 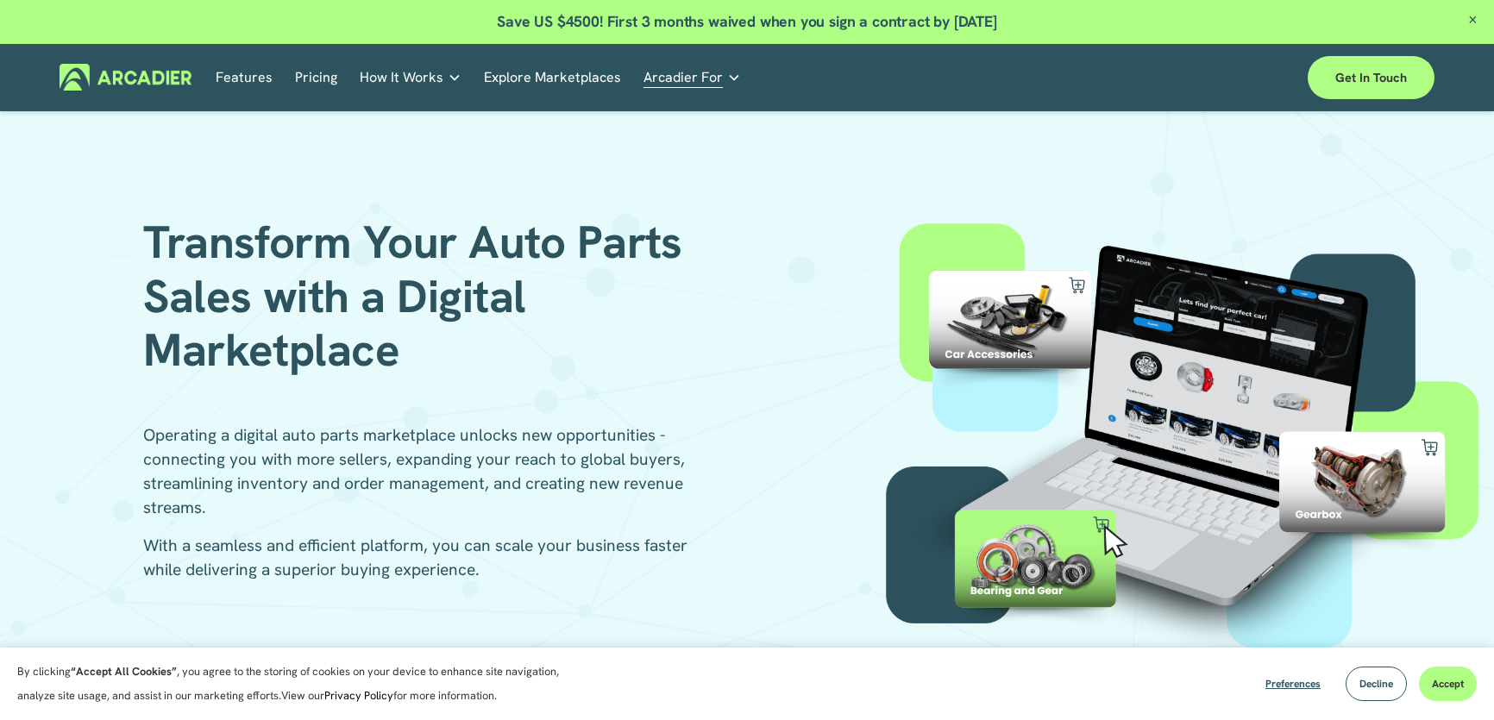 What do you see at coordinates (316, 77) in the screenshot?
I see `a: Pricing` at bounding box center [316, 77].